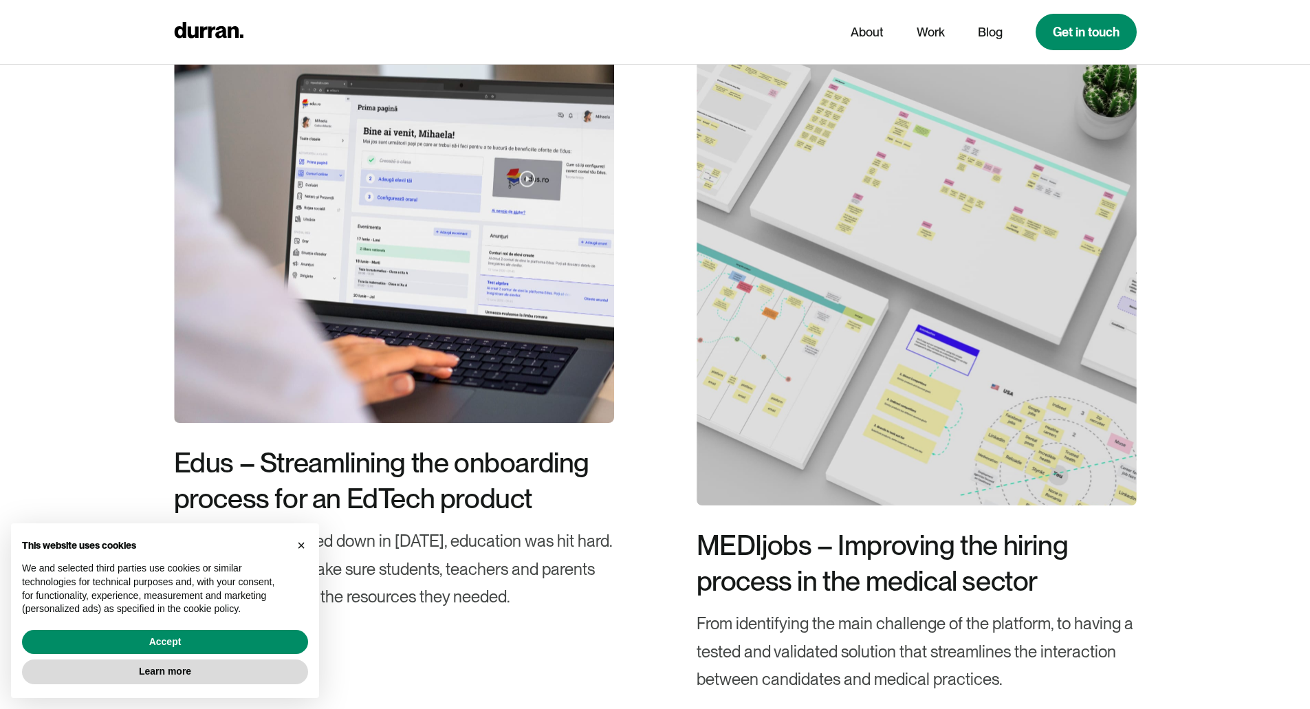  Describe the element at coordinates (917, 652) in the screenshot. I see `div: From identifying the main challenge of the platform, to having a tested and validated solution th...` at that location.